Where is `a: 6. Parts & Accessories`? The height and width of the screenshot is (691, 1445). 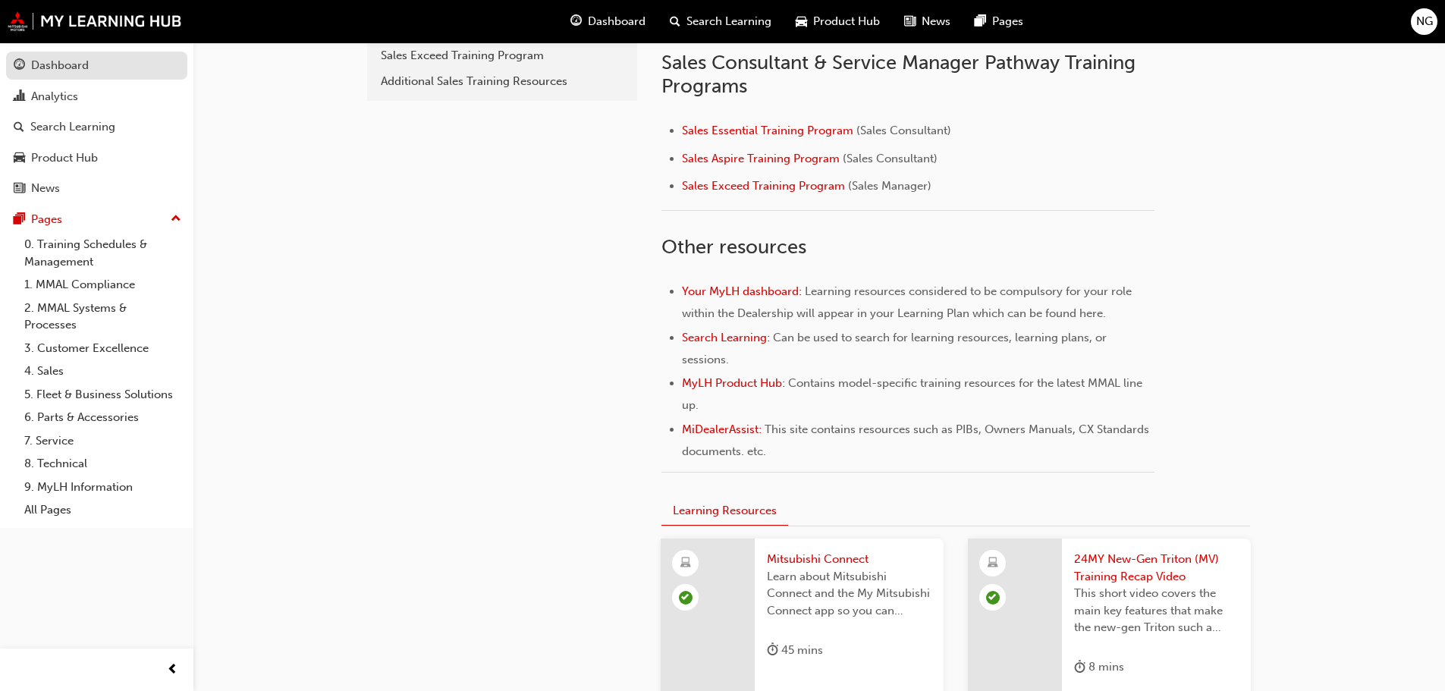
a: 6. Parts & Accessories is located at coordinates (102, 417).